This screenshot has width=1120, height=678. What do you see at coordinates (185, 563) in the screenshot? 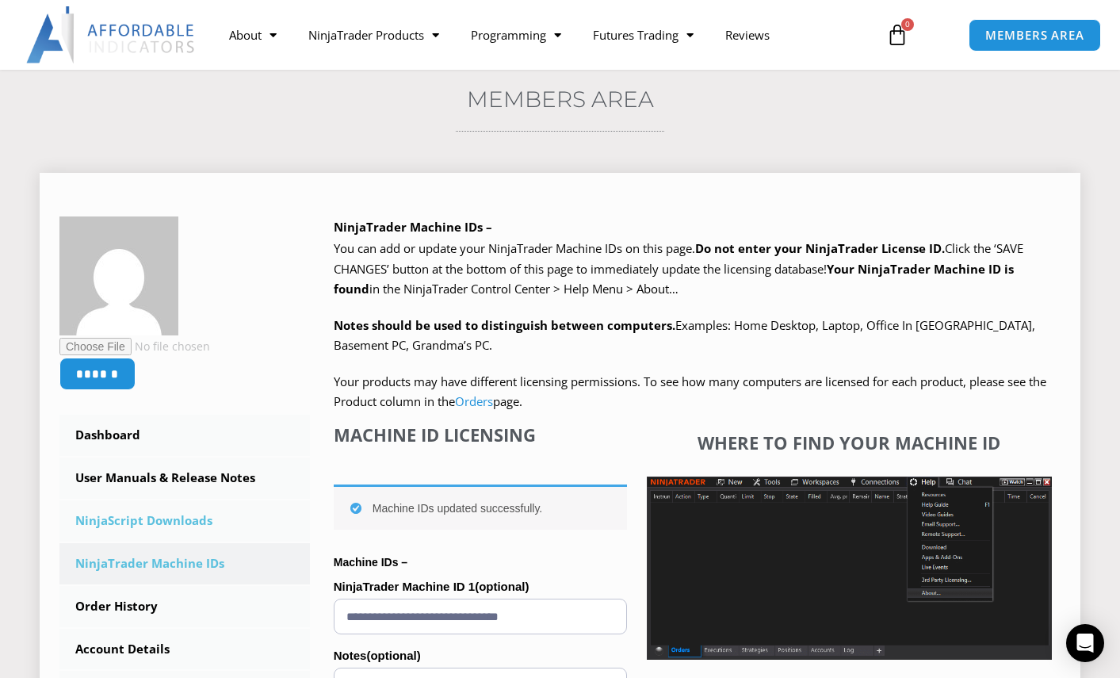
I see `a: NinjaTrader Machine IDs` at bounding box center [185, 563].